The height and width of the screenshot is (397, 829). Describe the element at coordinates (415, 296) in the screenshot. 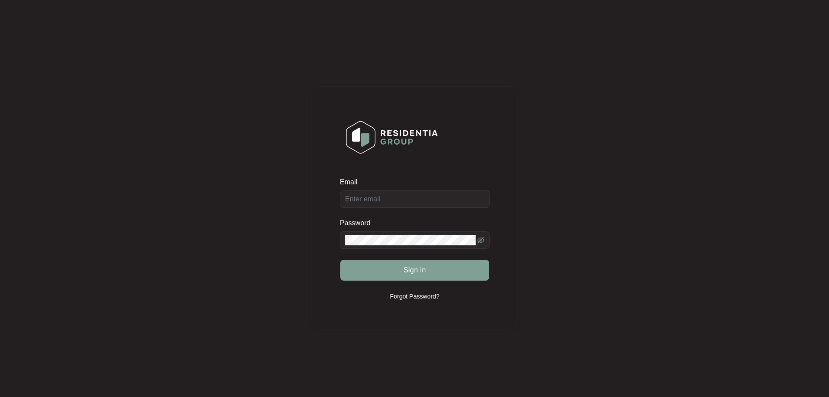

I see `p: Forgot Password?` at that location.